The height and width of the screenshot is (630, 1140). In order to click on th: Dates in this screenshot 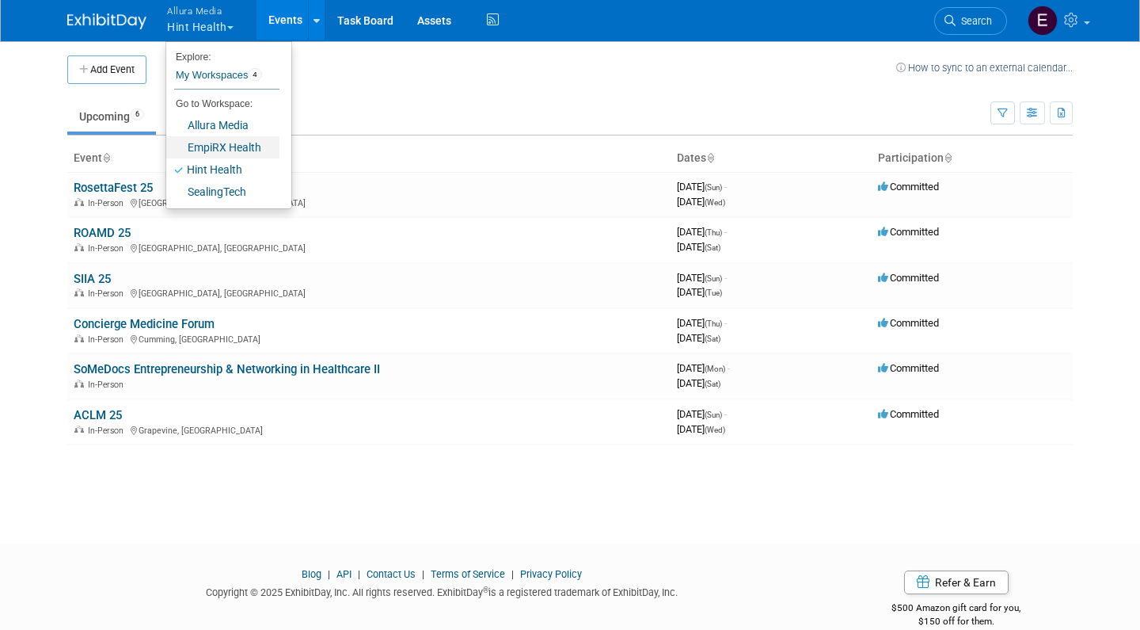, I will do `click(771, 158)`.